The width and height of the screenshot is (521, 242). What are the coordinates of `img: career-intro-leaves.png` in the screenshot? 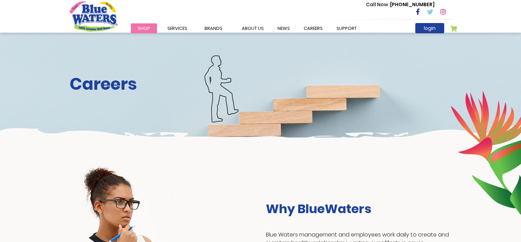 It's located at (485, 153).